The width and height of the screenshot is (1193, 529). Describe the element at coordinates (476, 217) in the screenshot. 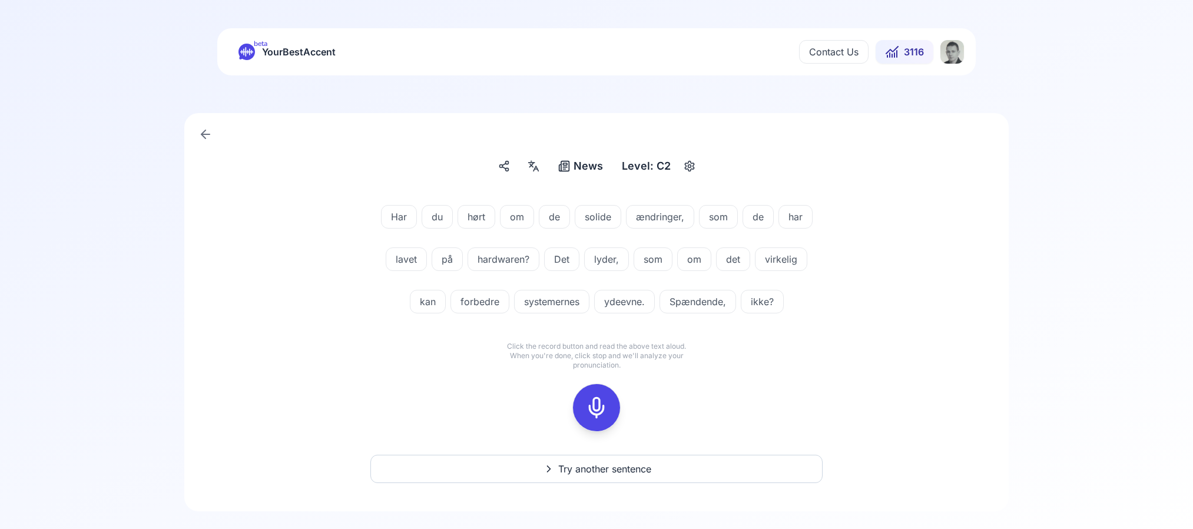

I see `button: hørt` at that location.